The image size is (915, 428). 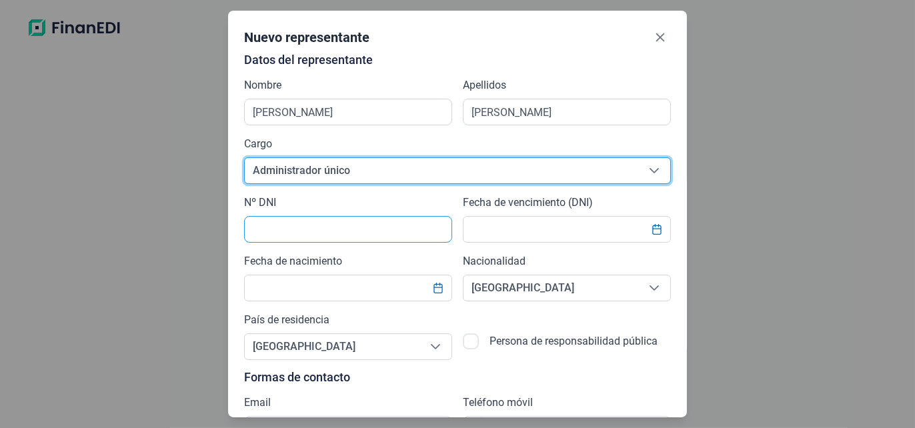 I want to click on button: Close, so click(x=660, y=37).